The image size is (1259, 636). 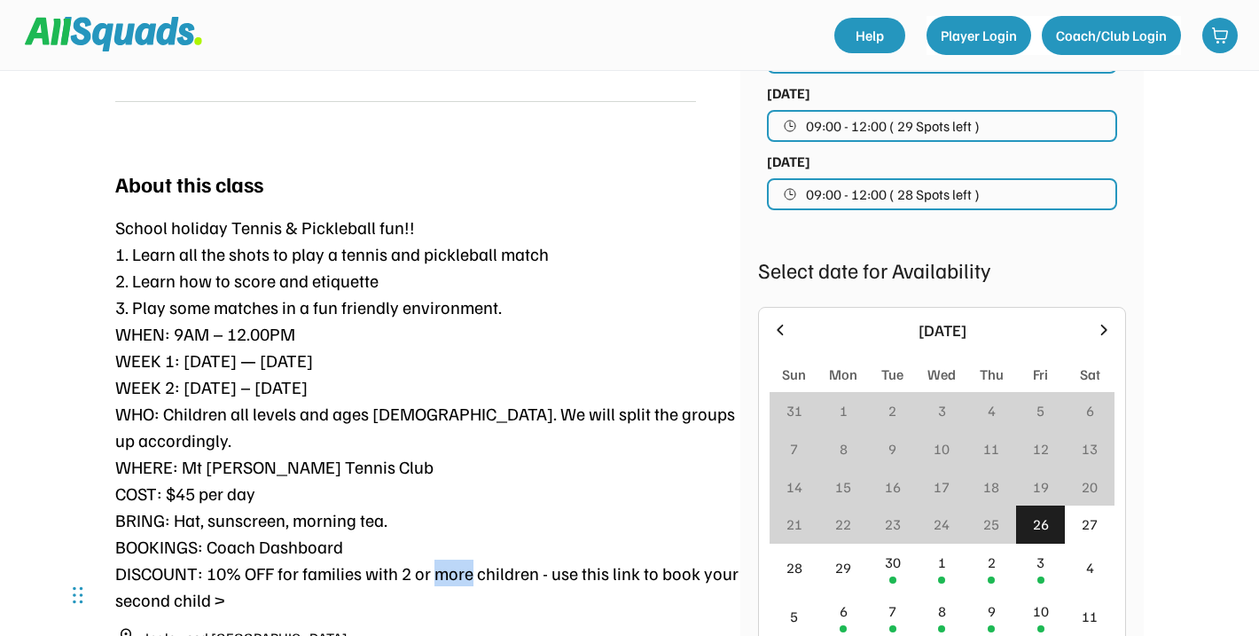 I want to click on div: 24, so click(x=941, y=524).